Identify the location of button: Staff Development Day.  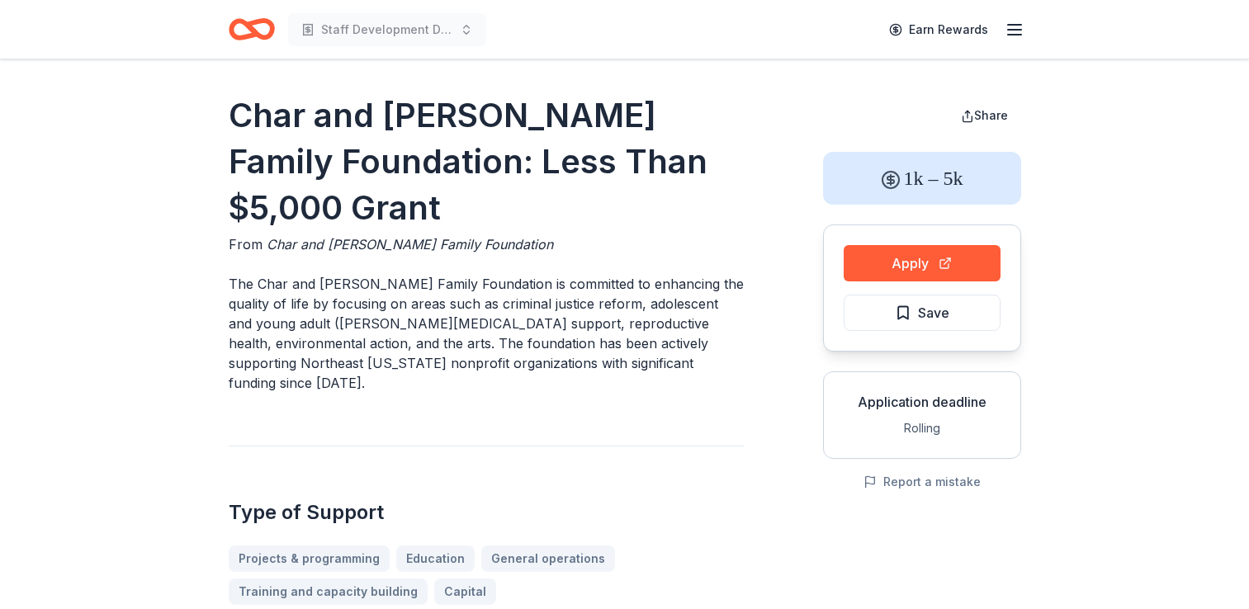
(387, 30).